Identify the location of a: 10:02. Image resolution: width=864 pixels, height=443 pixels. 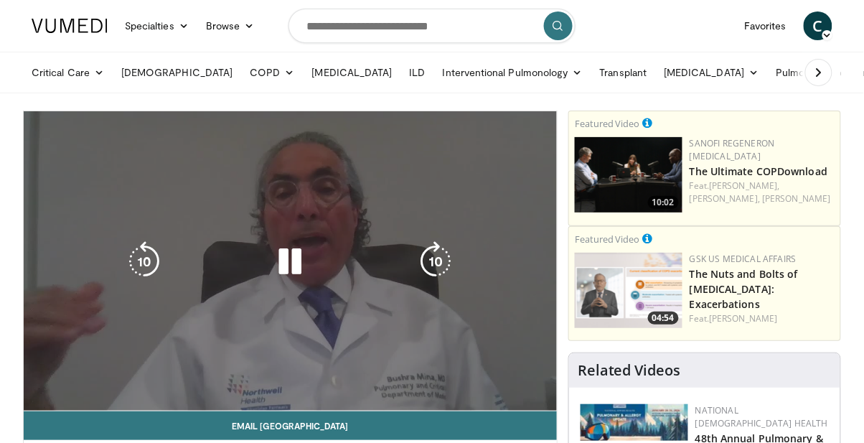
(628, 174).